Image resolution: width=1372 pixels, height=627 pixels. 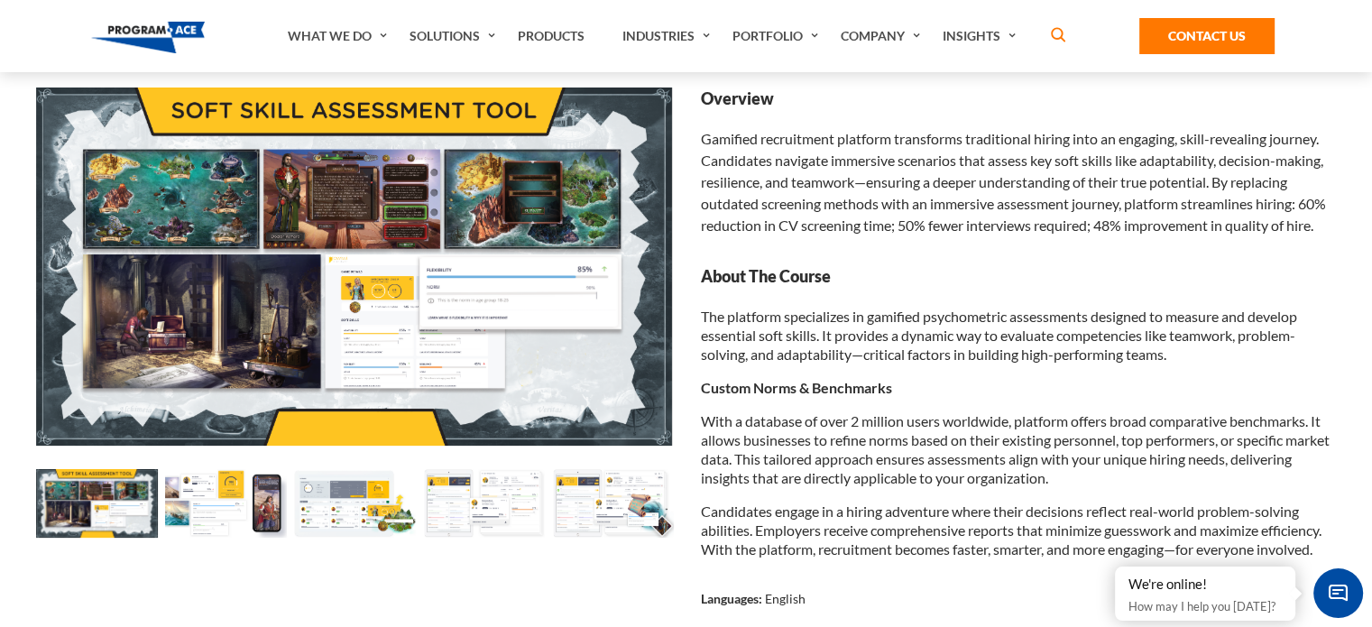 I want to click on div: We're online!, so click(x=1205, y=585).